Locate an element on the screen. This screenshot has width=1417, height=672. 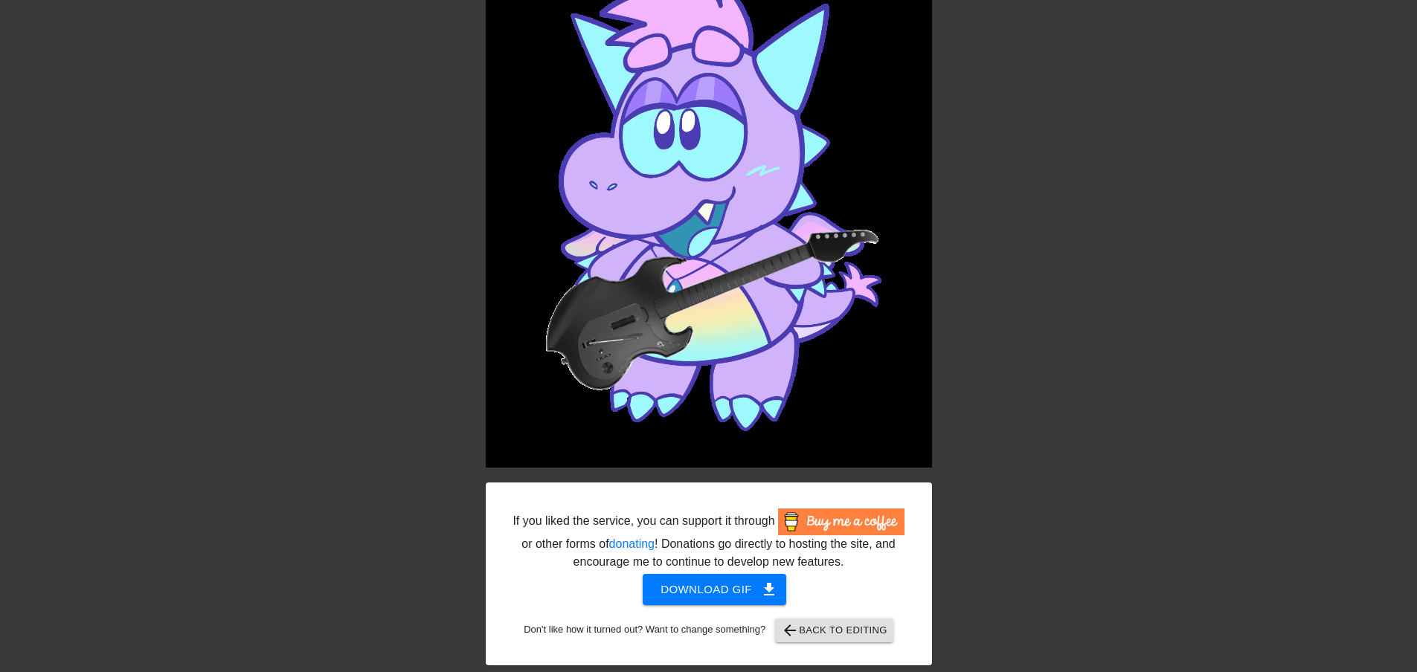
button: Back to Editing is located at coordinates (834, 631).